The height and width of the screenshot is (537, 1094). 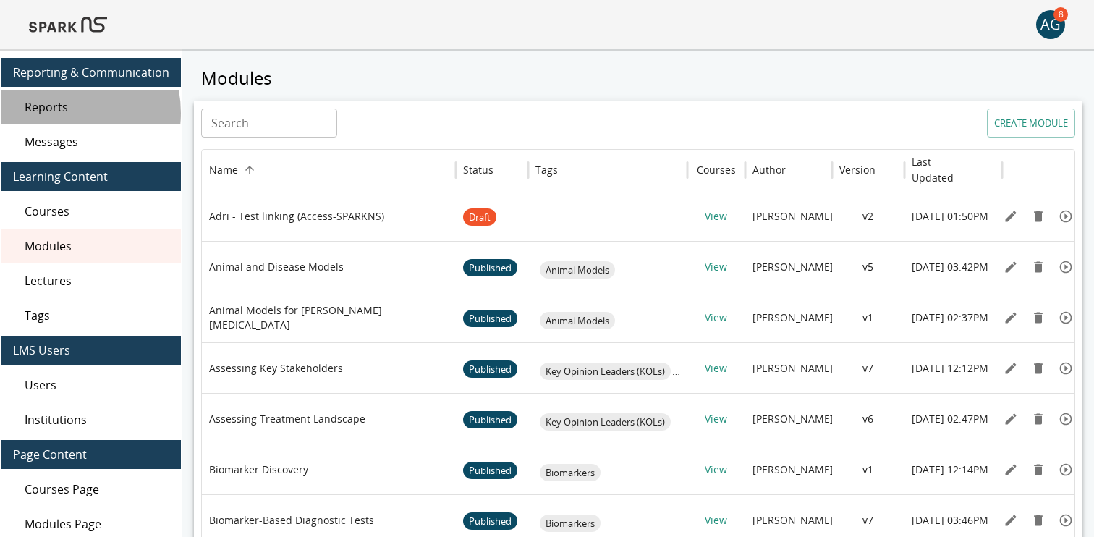 What do you see at coordinates (91, 72) in the screenshot?
I see `div: Reporting & Communication` at bounding box center [91, 72].